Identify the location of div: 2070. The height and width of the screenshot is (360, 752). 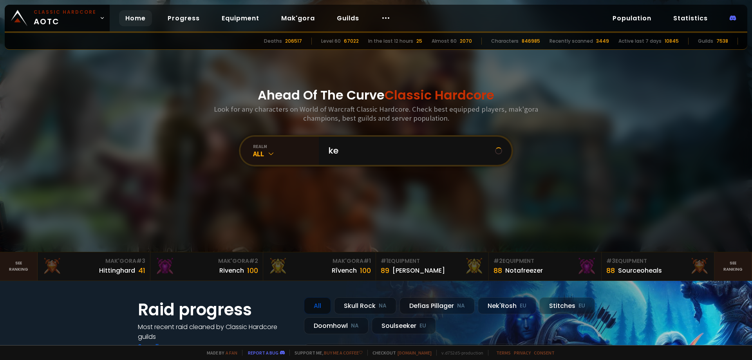
(465, 41).